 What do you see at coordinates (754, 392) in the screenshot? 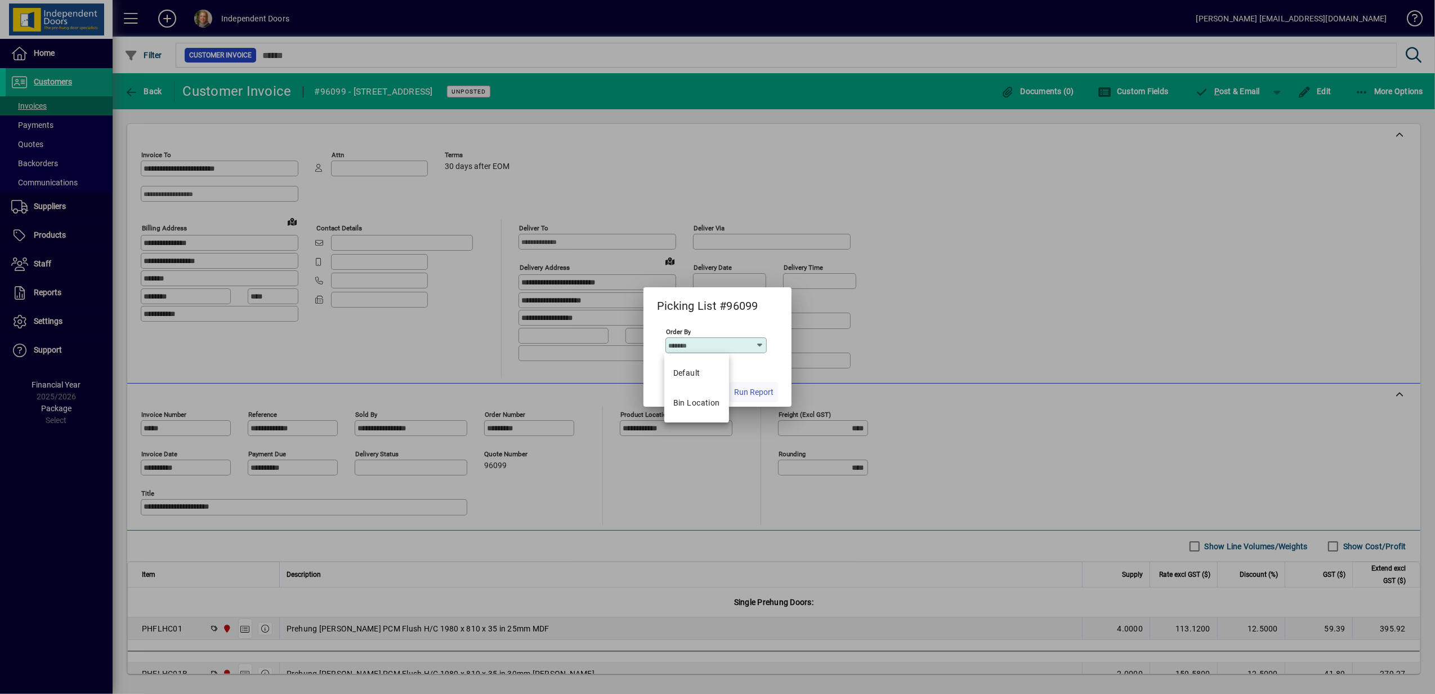
I see `button: Run Report` at bounding box center [754, 392].